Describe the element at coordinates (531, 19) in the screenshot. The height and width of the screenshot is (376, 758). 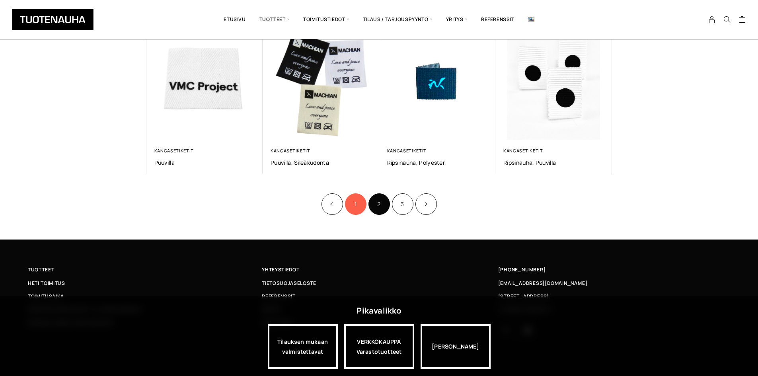
I see `img: English` at that location.